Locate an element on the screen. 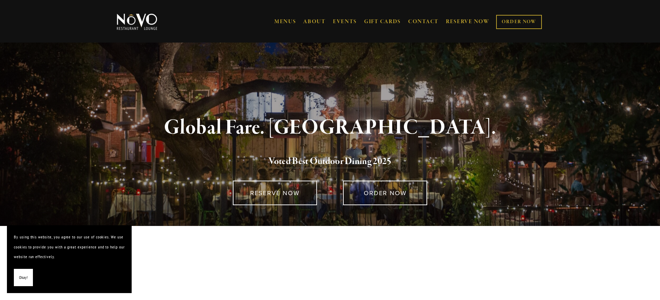  img: Novo Restaurant &amp; Lounge is located at coordinates (137, 22).